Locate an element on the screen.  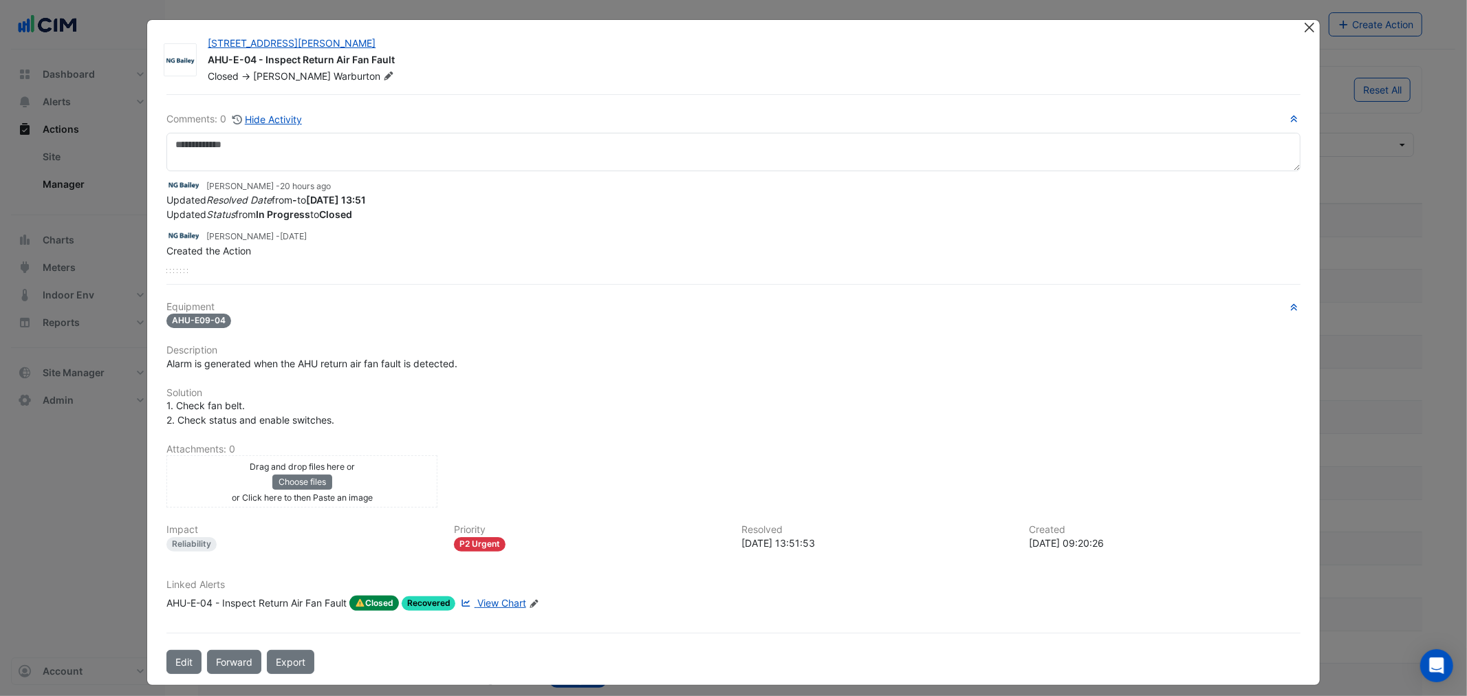
button: Hide Activity is located at coordinates (267, 119).